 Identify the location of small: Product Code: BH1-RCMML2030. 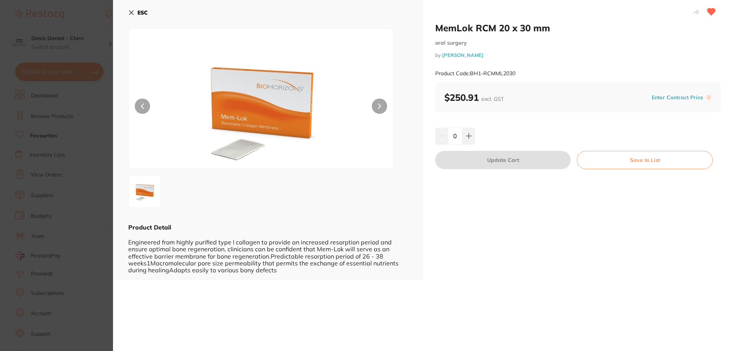
(476, 73).